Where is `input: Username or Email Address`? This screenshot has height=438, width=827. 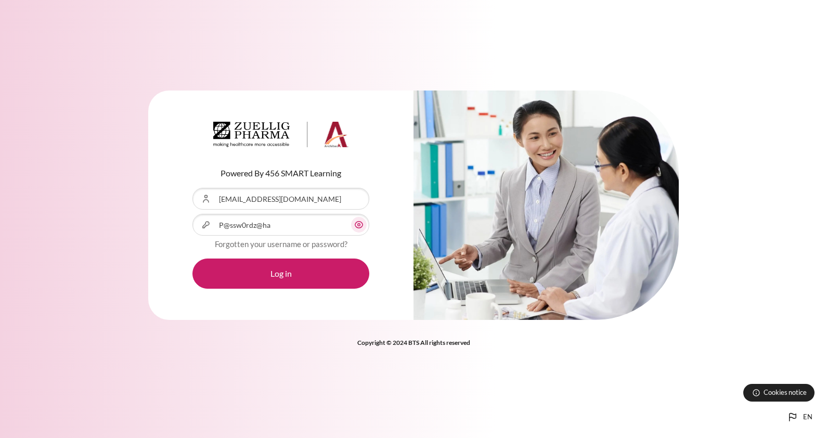
input: Username or Email Address is located at coordinates (281, 199).